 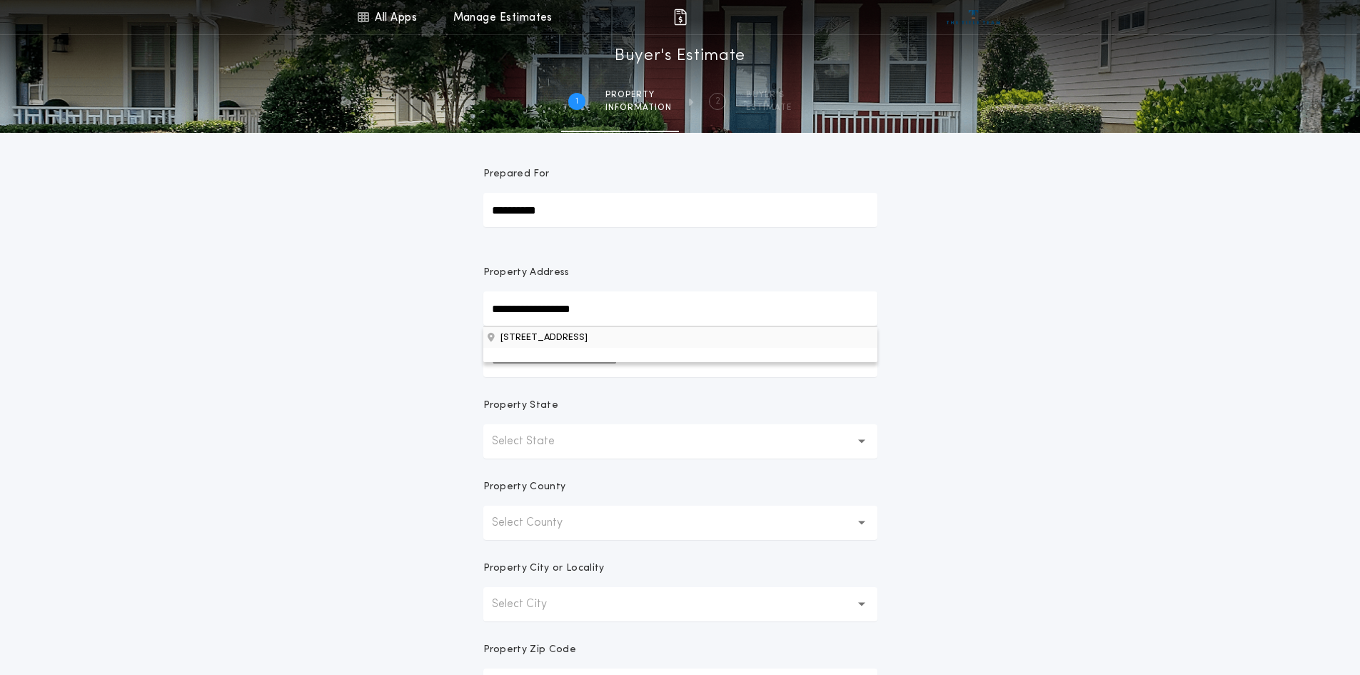 I want to click on img: img, so click(x=680, y=17).